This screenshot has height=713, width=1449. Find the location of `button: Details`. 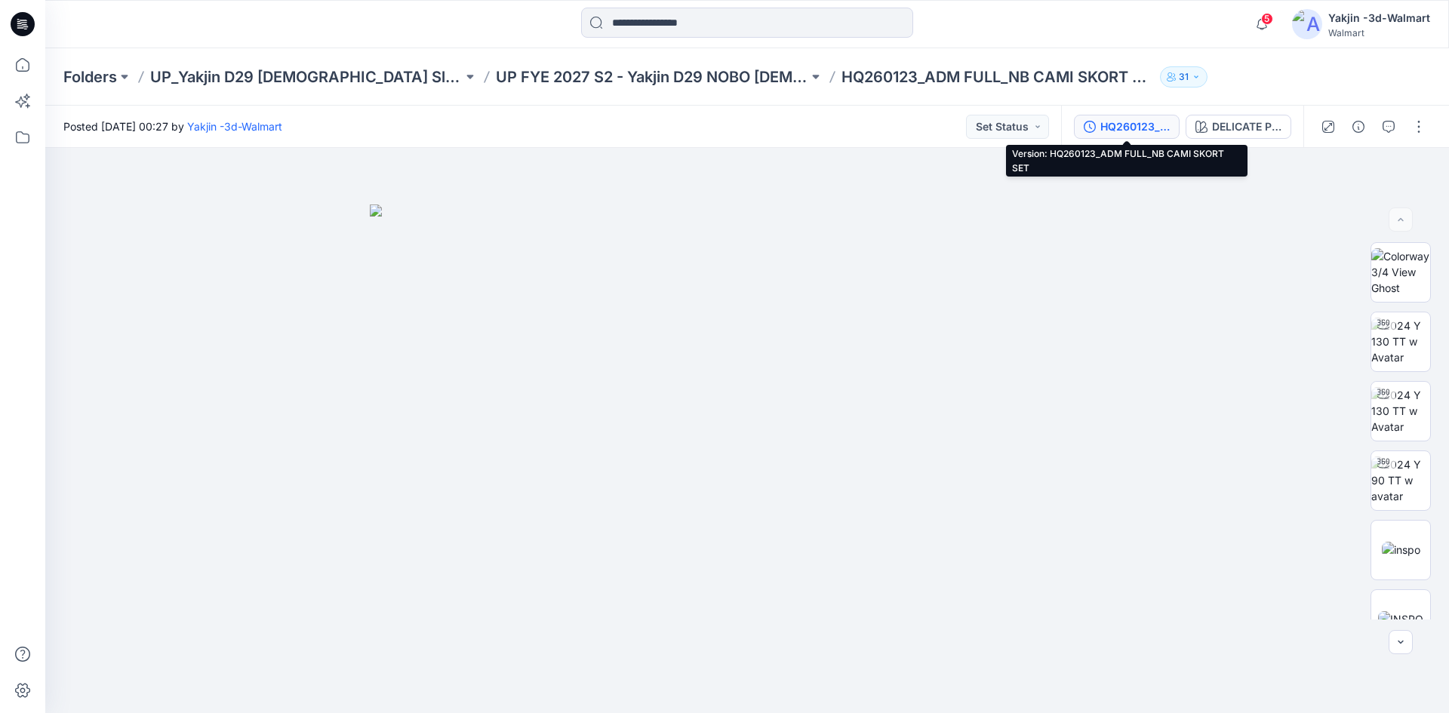

button: Details is located at coordinates (1359, 127).